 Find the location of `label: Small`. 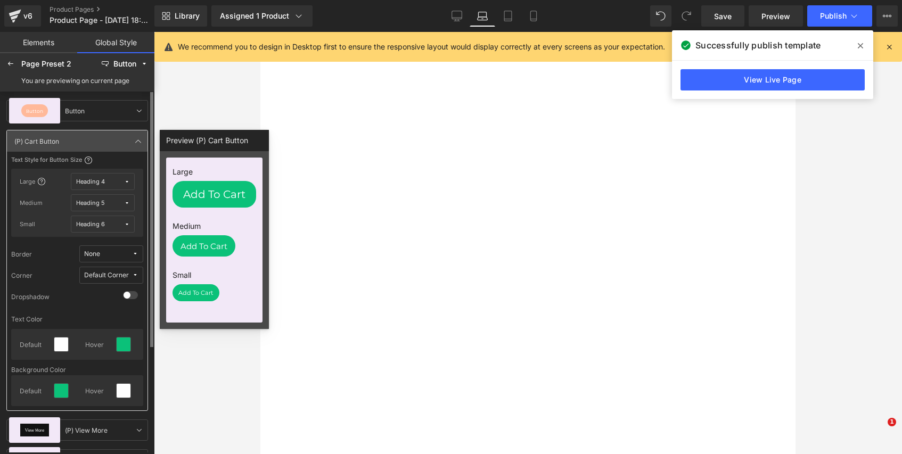

label: Small is located at coordinates (214, 277).